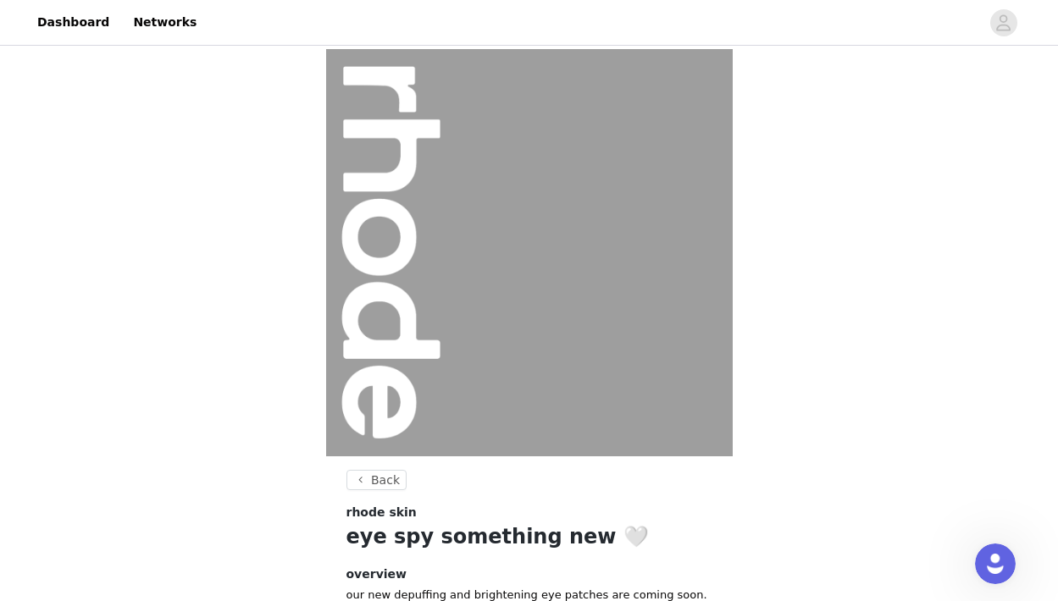 The width and height of the screenshot is (1058, 601). What do you see at coordinates (529, 252) in the screenshot?
I see `img: campaign image` at bounding box center [529, 252].